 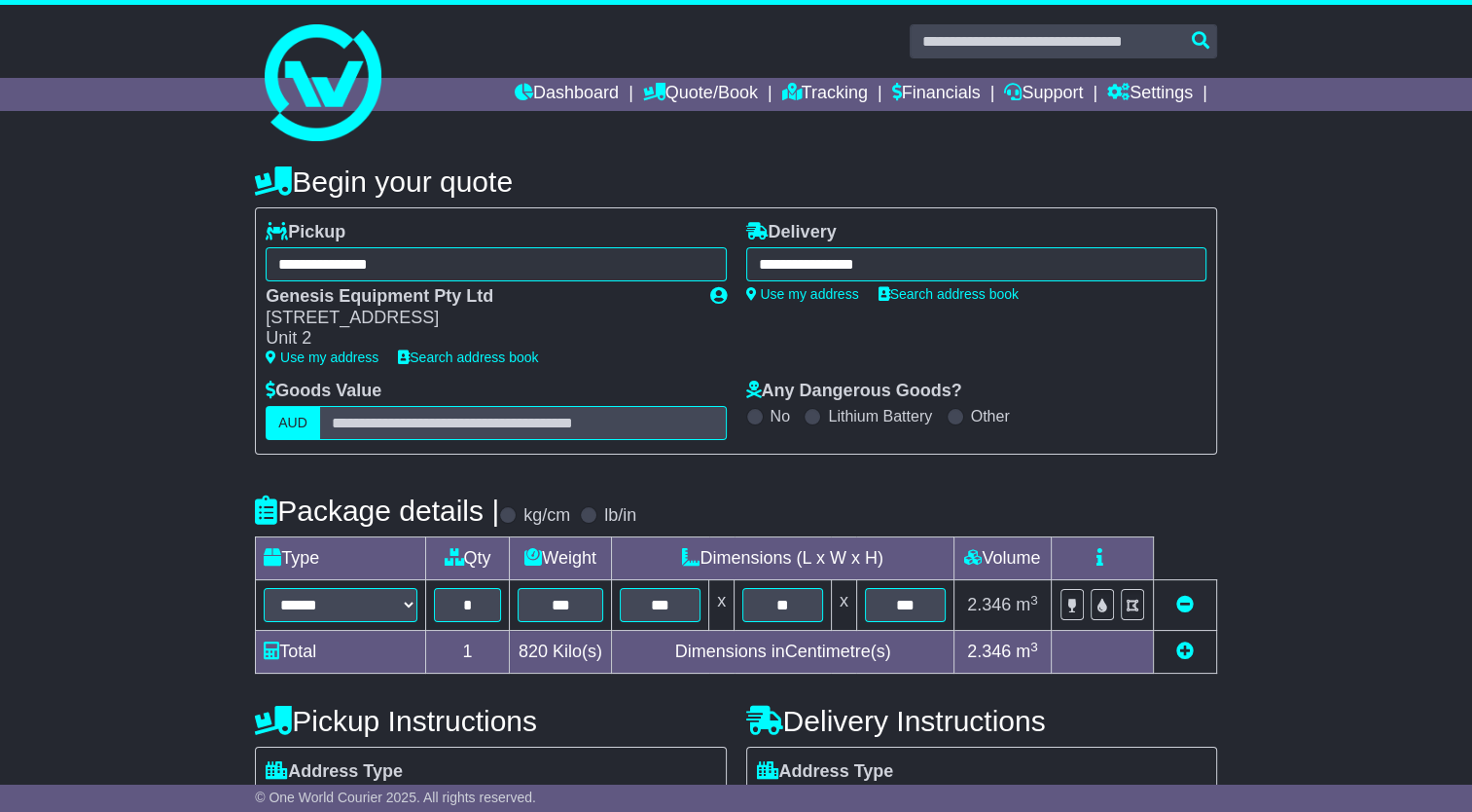 What do you see at coordinates (567, 94) in the screenshot?
I see `a: Dashboard` at bounding box center [567, 94].